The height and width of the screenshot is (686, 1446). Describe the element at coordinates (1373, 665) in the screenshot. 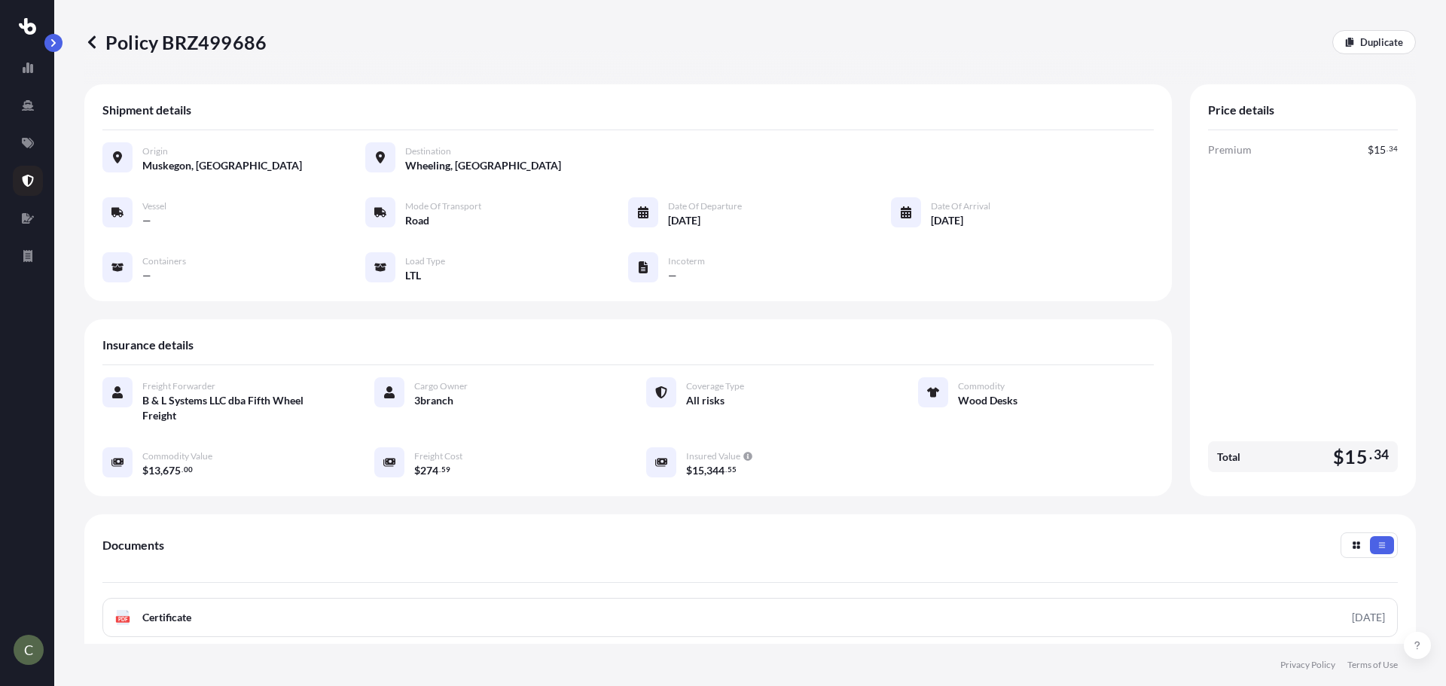

I see `p: Terms of Use` at that location.